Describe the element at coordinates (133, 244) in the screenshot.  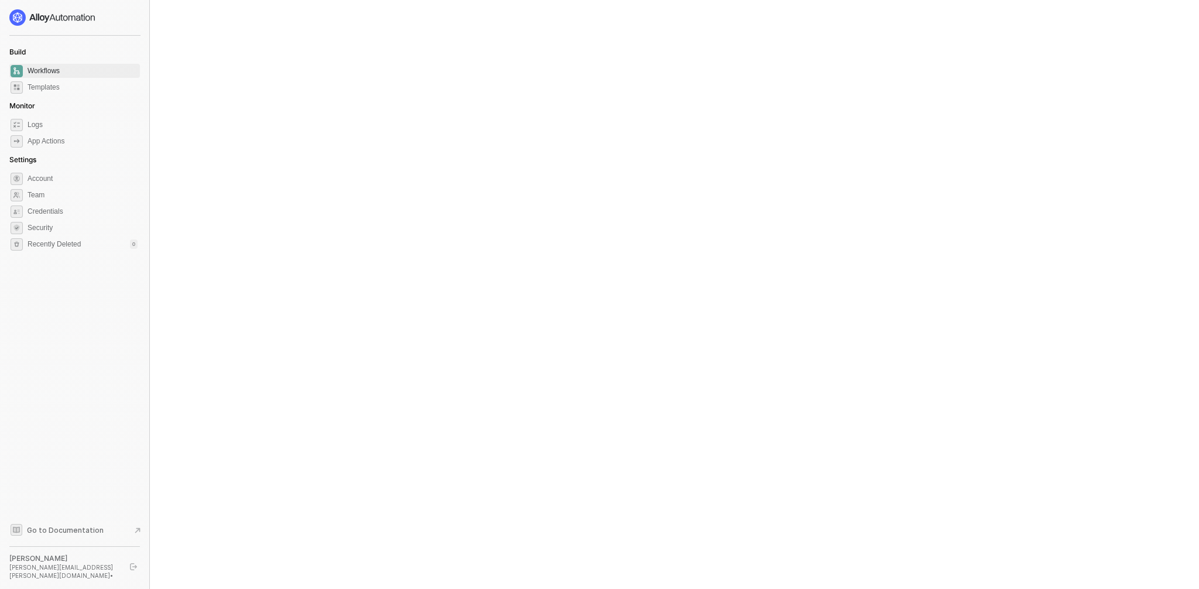
I see `div: 0` at that location.